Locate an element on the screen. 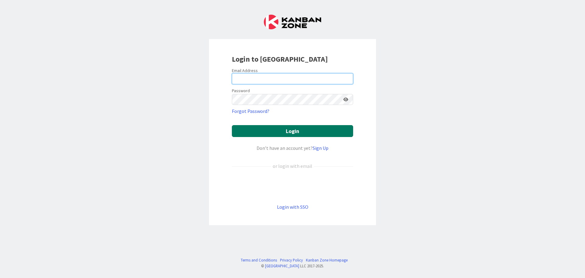 Image resolution: width=585 pixels, height=278 pixels. a: Sign Up is located at coordinates (321, 148).